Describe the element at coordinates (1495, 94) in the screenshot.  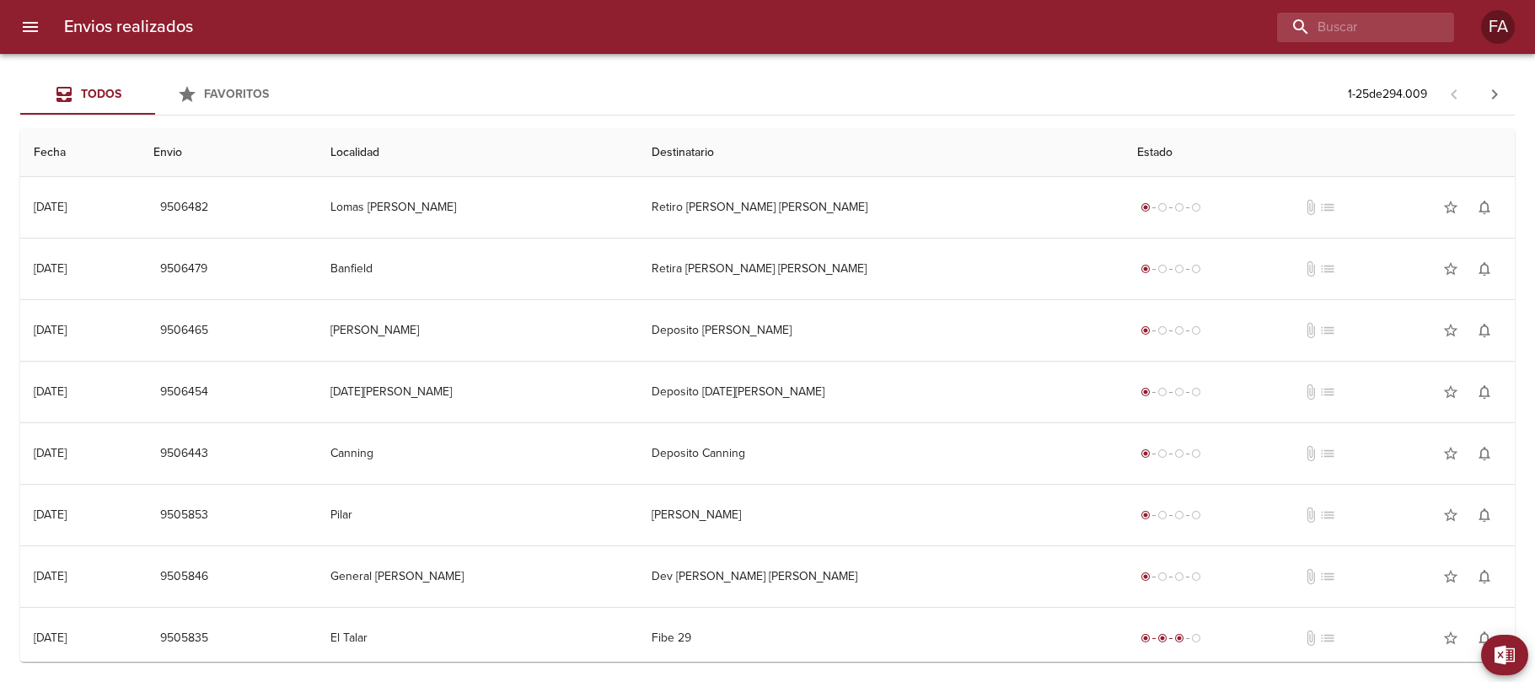
I see `span: Pagina siguiente` at that location.